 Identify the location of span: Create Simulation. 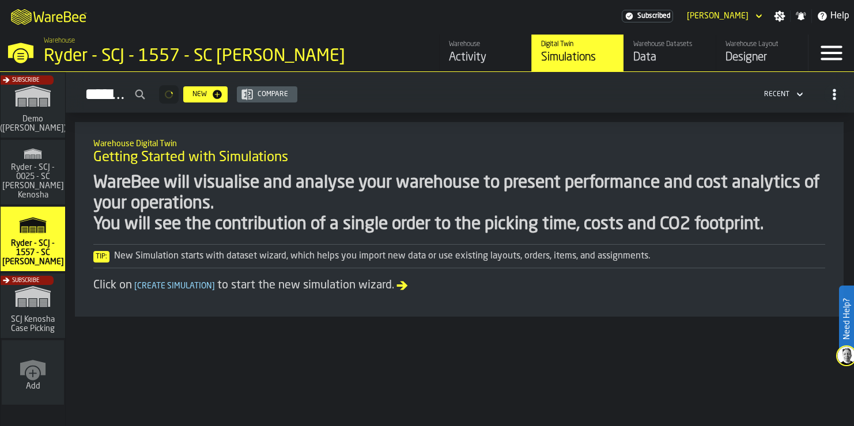
(175, 286).